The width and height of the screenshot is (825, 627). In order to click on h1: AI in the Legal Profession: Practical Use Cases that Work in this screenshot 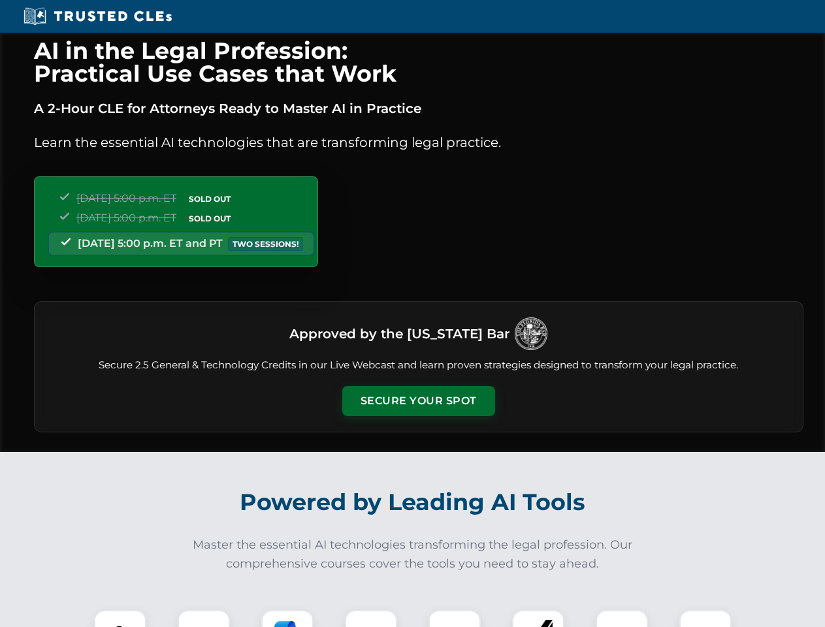, I will do `click(419, 62)`.